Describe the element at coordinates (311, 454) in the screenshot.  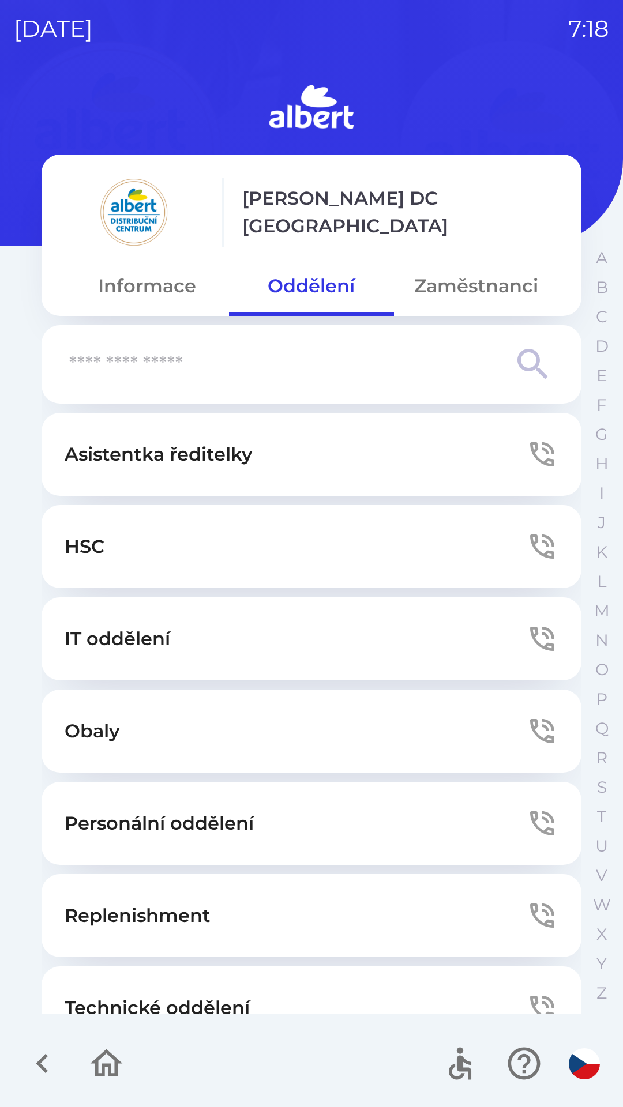
I see `button: Asistentka ředitelky` at that location.